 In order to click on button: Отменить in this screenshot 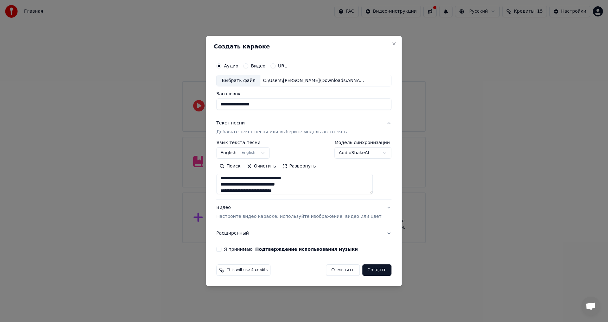, I will do `click(343, 270)`.